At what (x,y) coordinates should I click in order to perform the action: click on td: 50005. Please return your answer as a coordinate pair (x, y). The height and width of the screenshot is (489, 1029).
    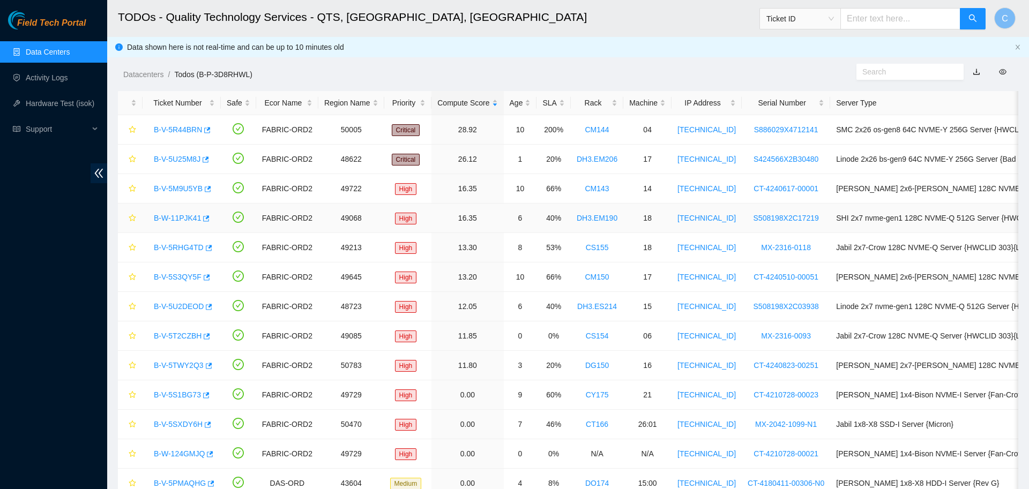
    Looking at the image, I should click on (351, 130).